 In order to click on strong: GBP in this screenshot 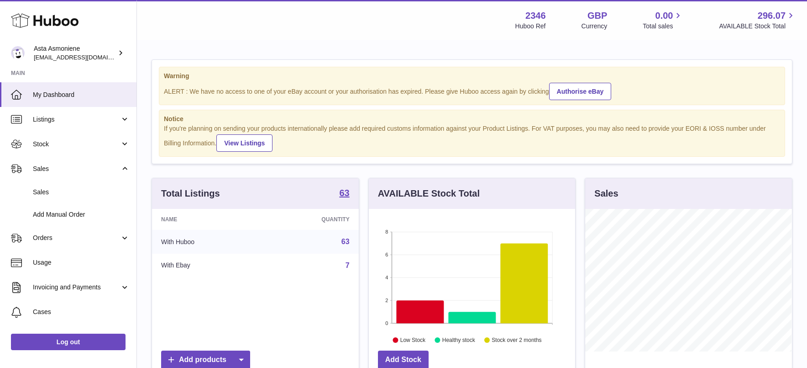, I will do `click(597, 16)`.